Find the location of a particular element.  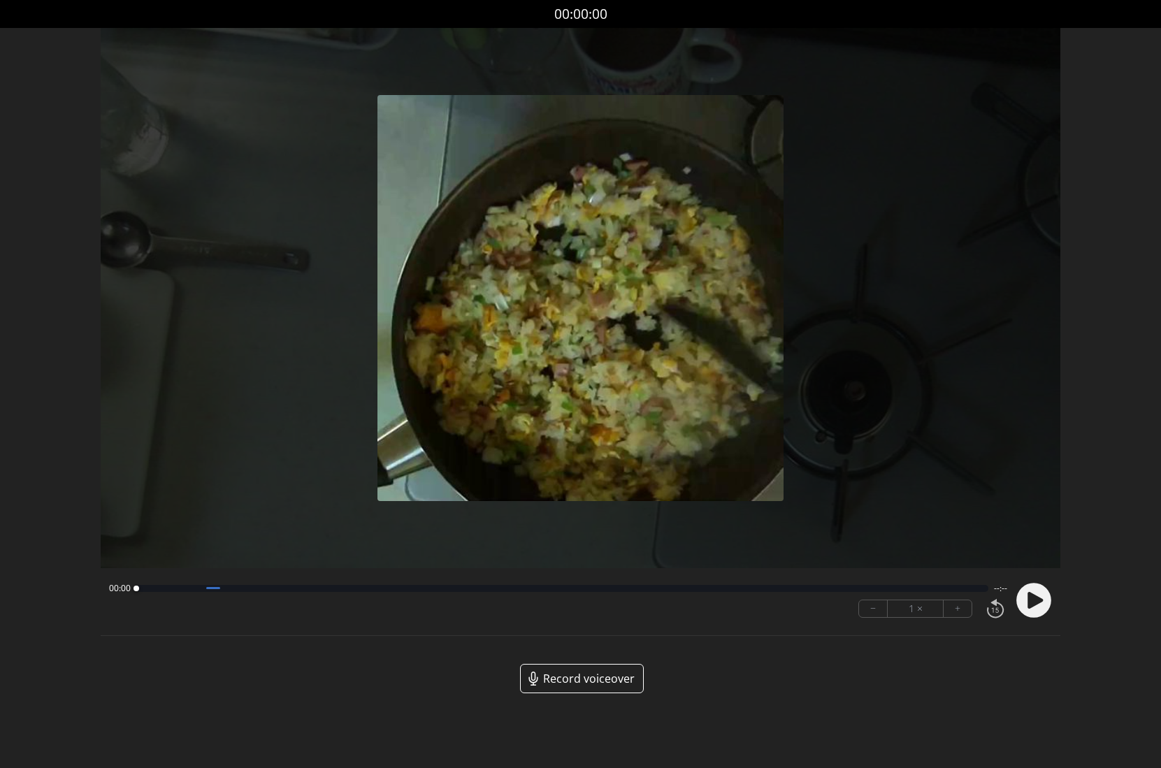

a: Record voiceover is located at coordinates (582, 679).